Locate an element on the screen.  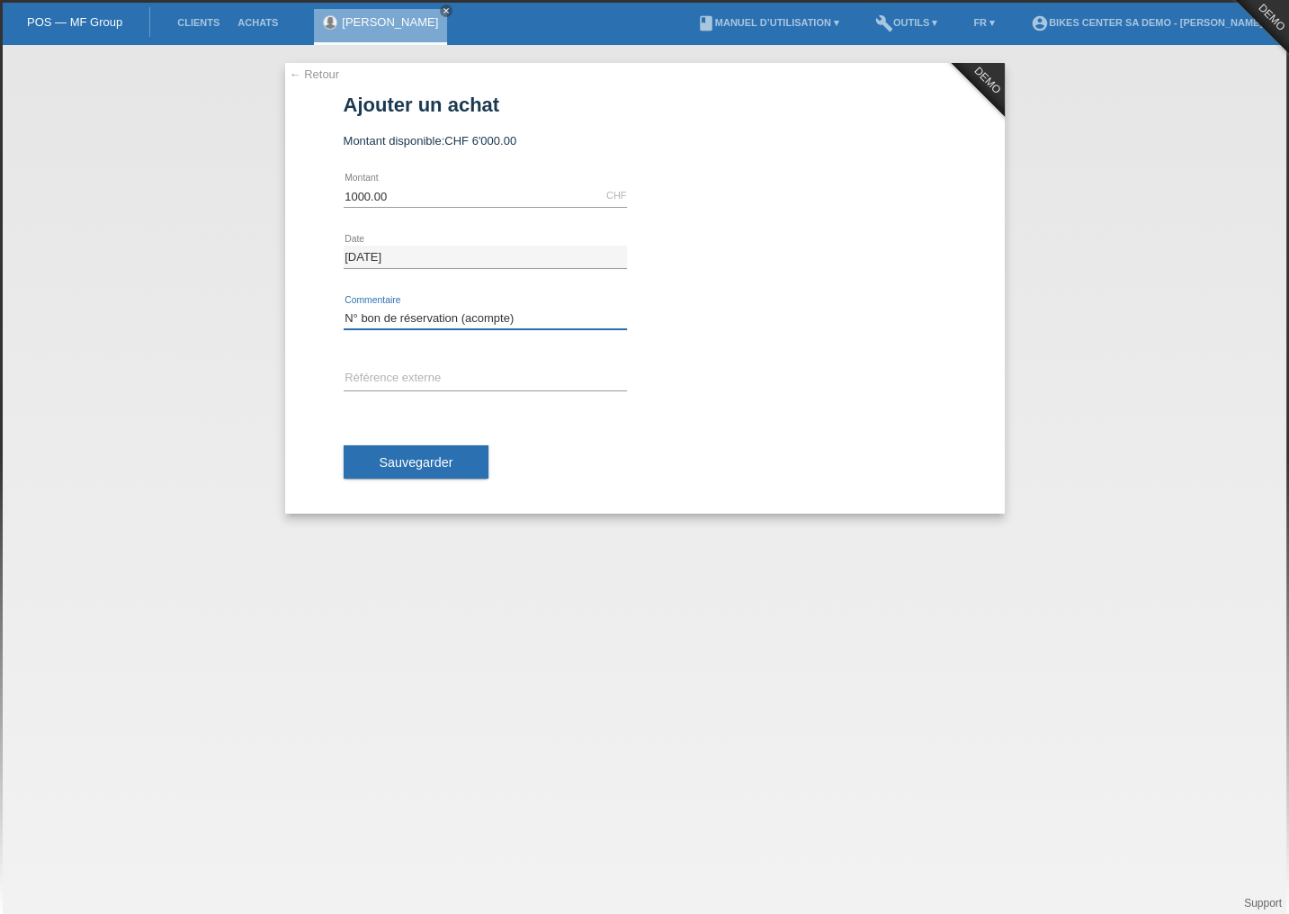
a: Support is located at coordinates (1263, 903).